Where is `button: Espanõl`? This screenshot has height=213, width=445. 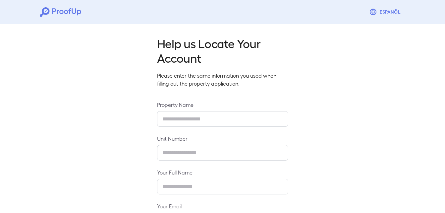 button: Espanõl is located at coordinates (386, 12).